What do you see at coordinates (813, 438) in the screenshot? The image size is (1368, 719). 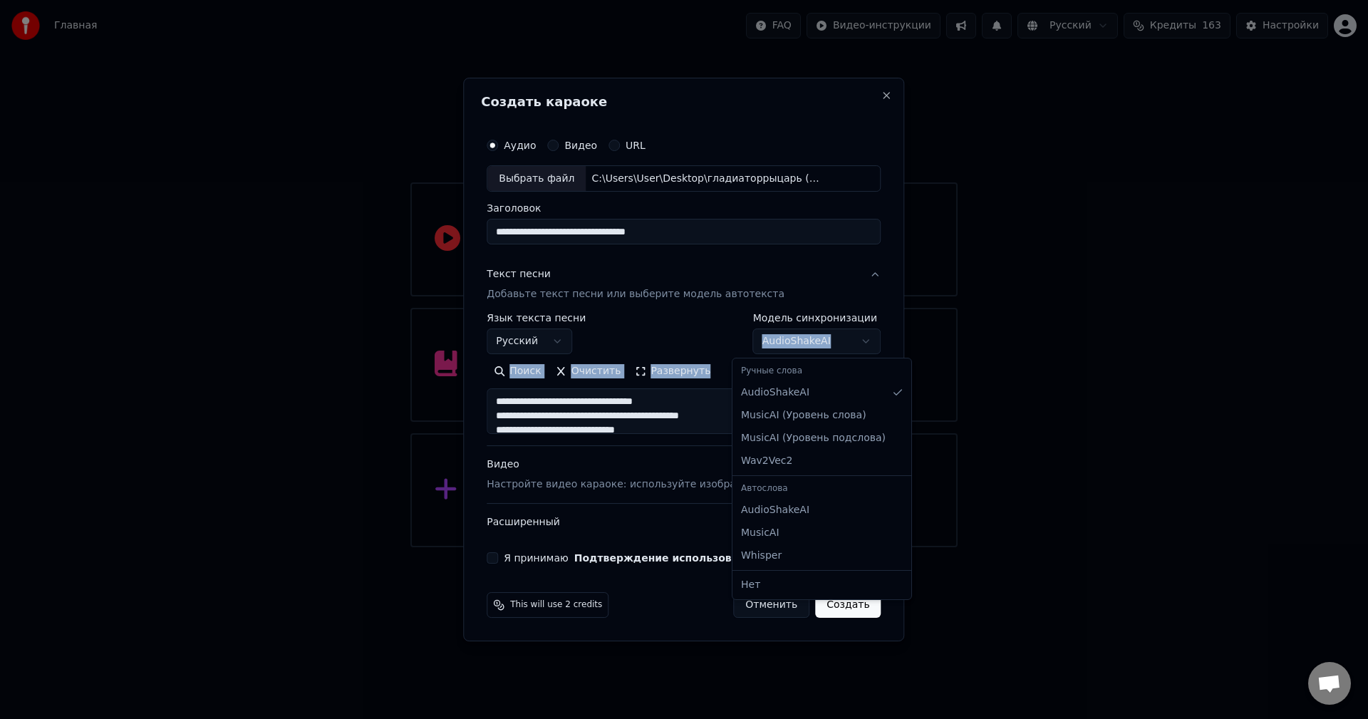 I see `span: MusicAI ( Уровень подслова )` at bounding box center [813, 438].